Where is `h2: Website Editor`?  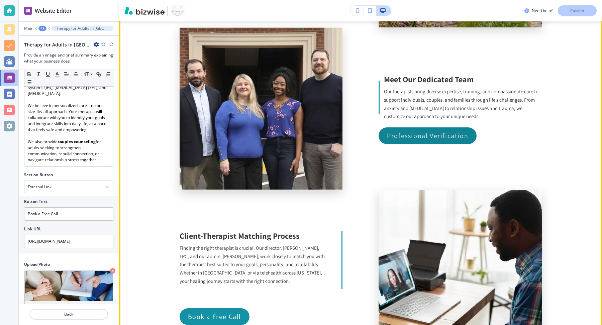
h2: Website Editor is located at coordinates (53, 11).